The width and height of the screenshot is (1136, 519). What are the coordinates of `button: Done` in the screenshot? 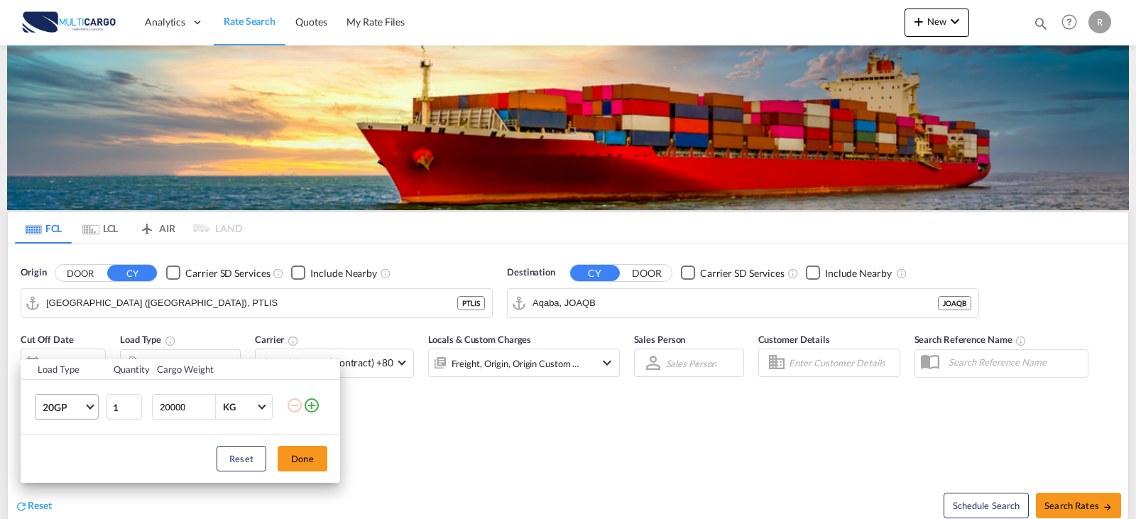 It's located at (303, 459).